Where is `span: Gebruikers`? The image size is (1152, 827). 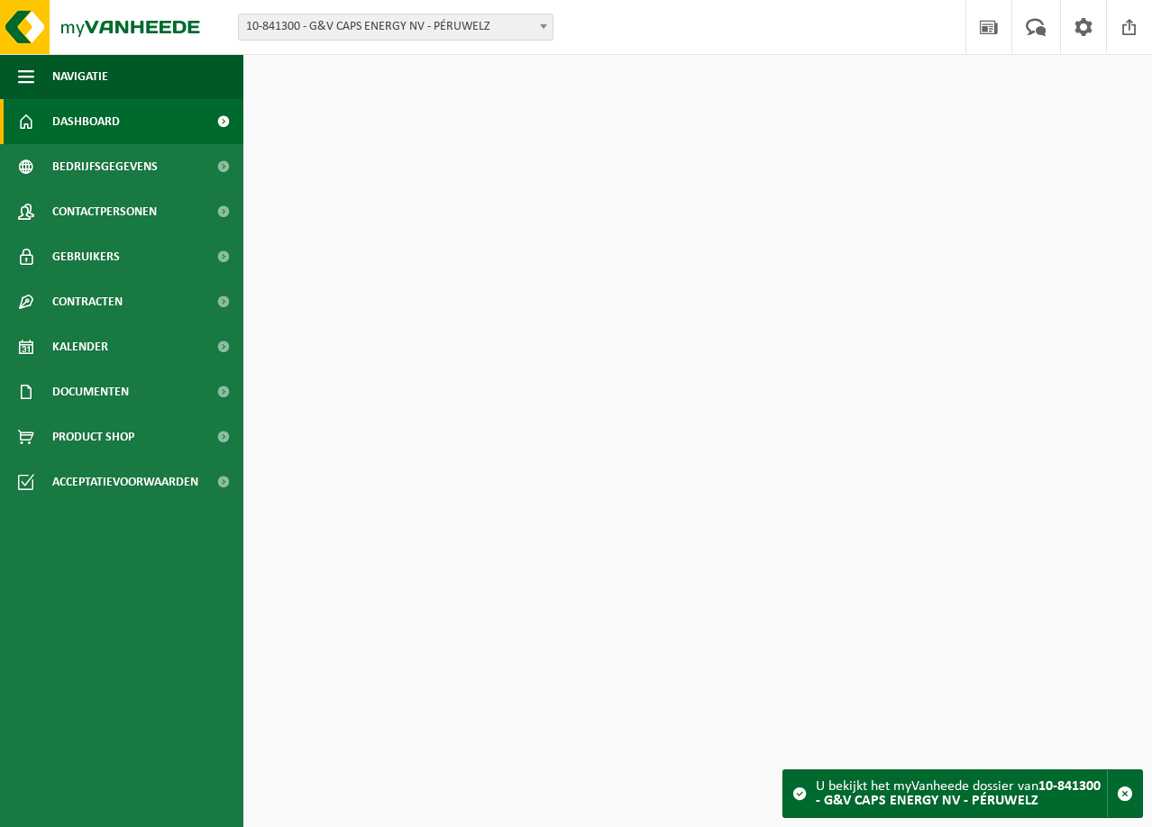
span: Gebruikers is located at coordinates (86, 257).